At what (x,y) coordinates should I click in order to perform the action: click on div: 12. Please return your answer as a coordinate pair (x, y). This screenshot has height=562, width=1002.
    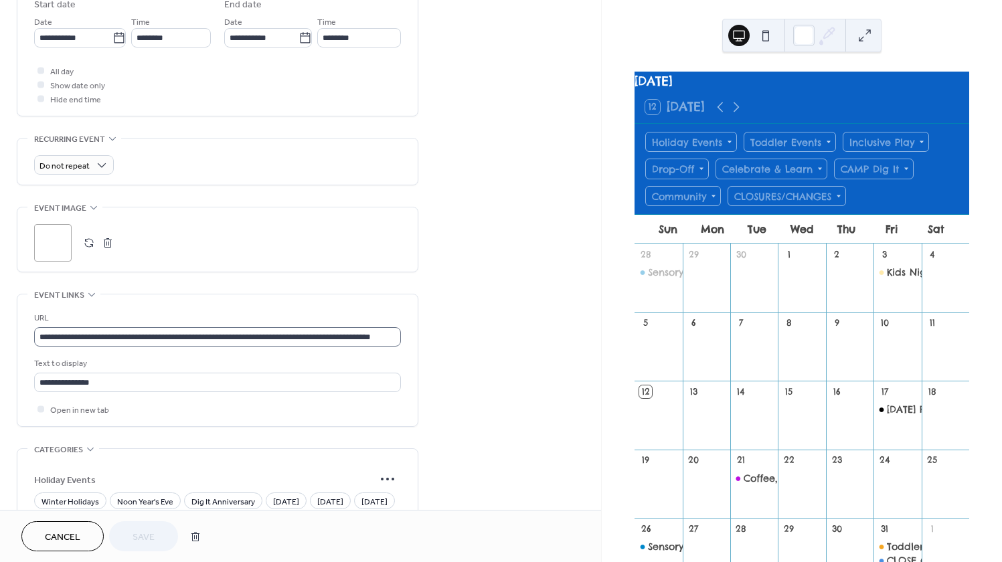
    Looking at the image, I should click on (645, 391).